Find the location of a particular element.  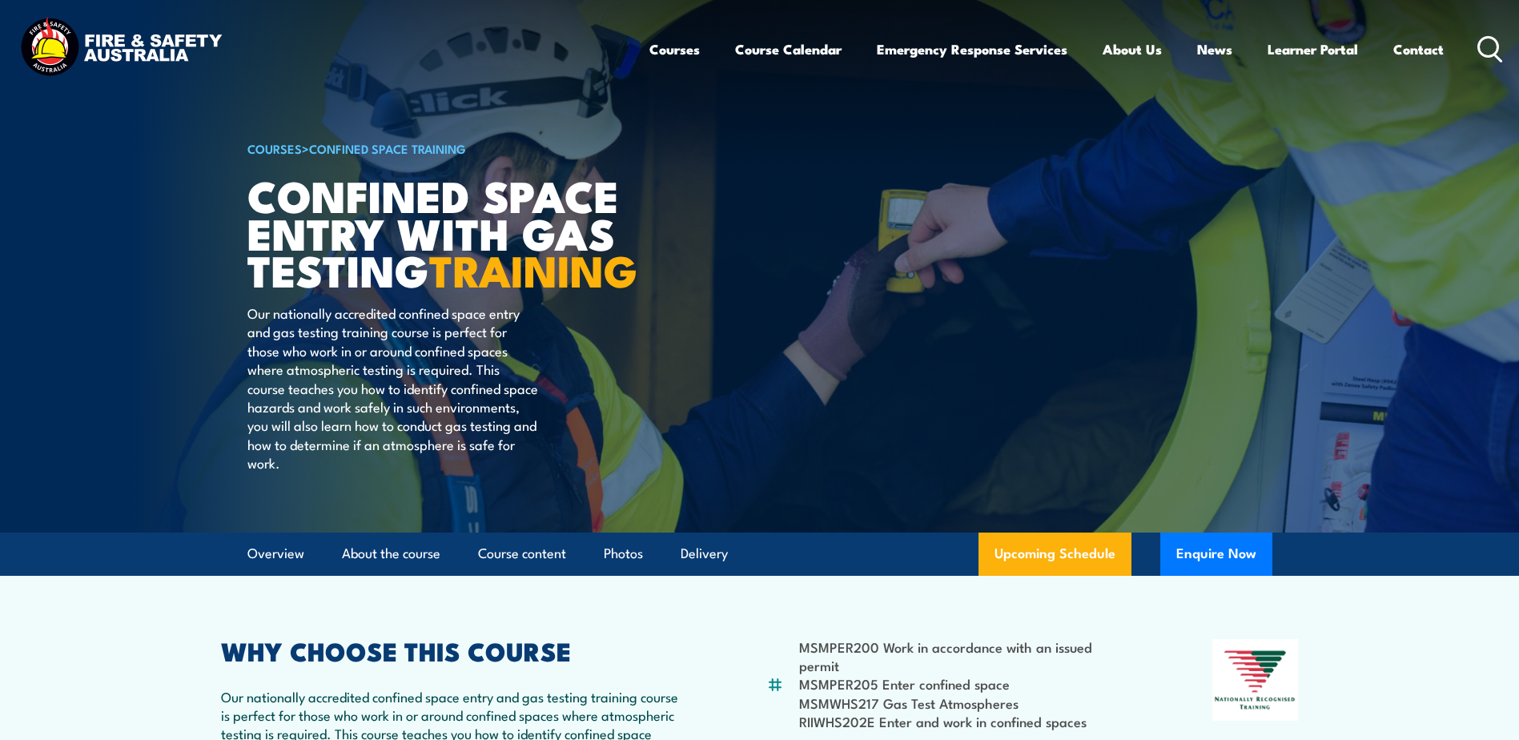

a: About Us is located at coordinates (1132, 49).